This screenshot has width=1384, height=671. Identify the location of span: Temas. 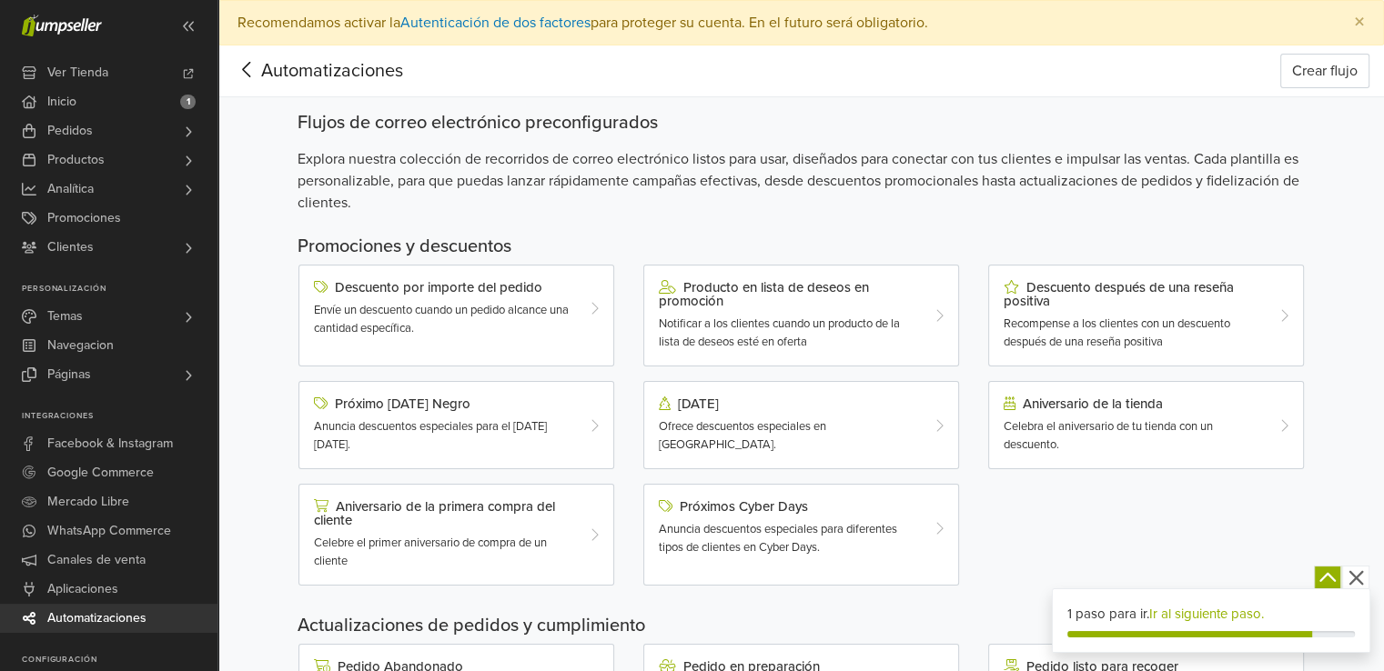
(65, 317).